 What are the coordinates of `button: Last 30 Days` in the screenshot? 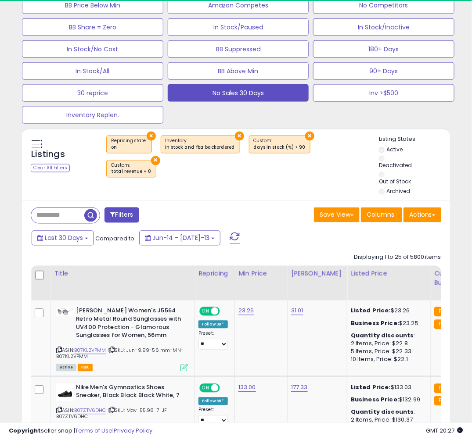 It's located at (63, 238).